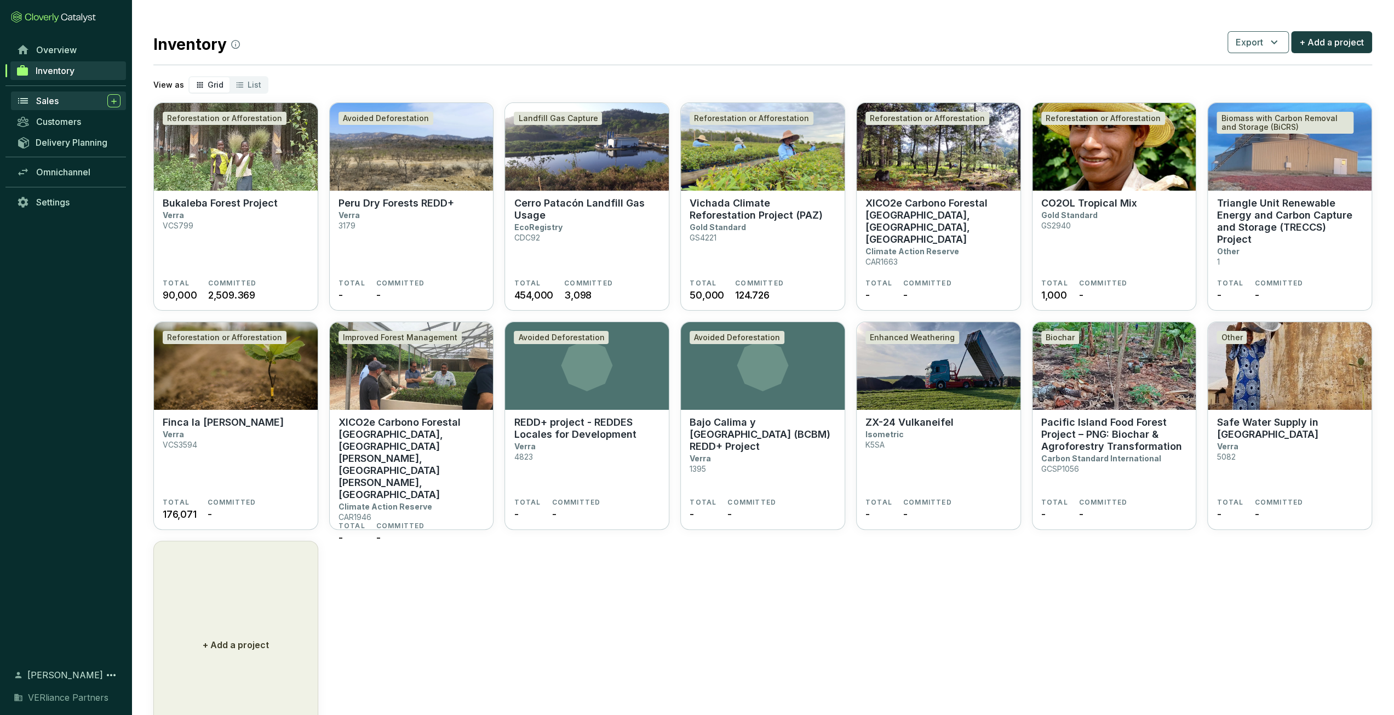  I want to click on a: Sales, so click(68, 101).